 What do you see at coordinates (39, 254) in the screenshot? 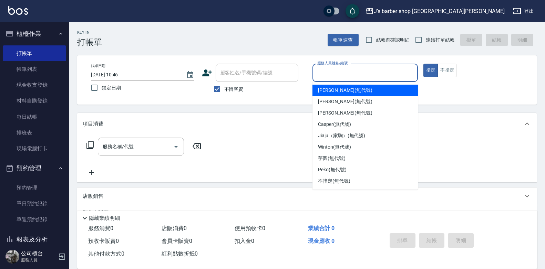
I see `h5: 公司櫃台` at bounding box center [39, 254].